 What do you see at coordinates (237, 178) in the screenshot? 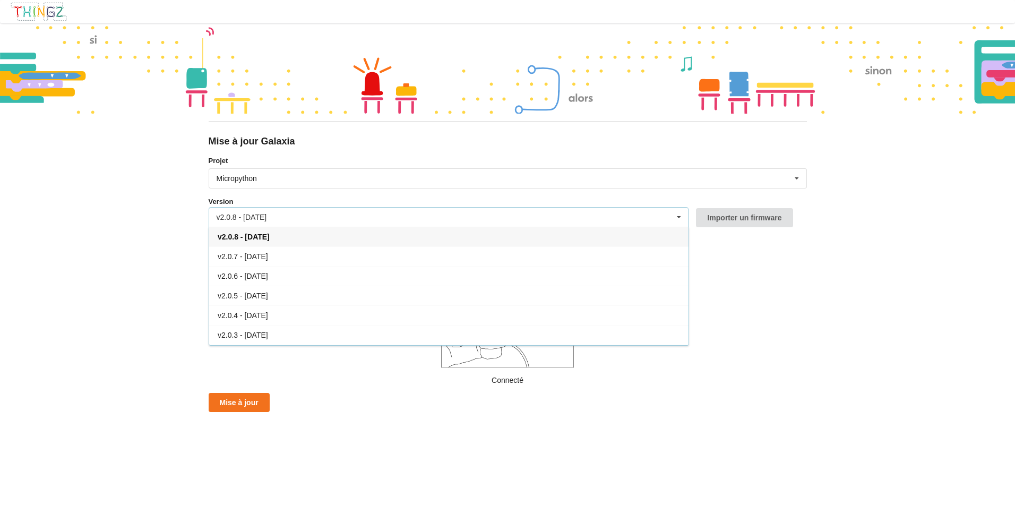
I see `div: Micropython` at bounding box center [237, 178].